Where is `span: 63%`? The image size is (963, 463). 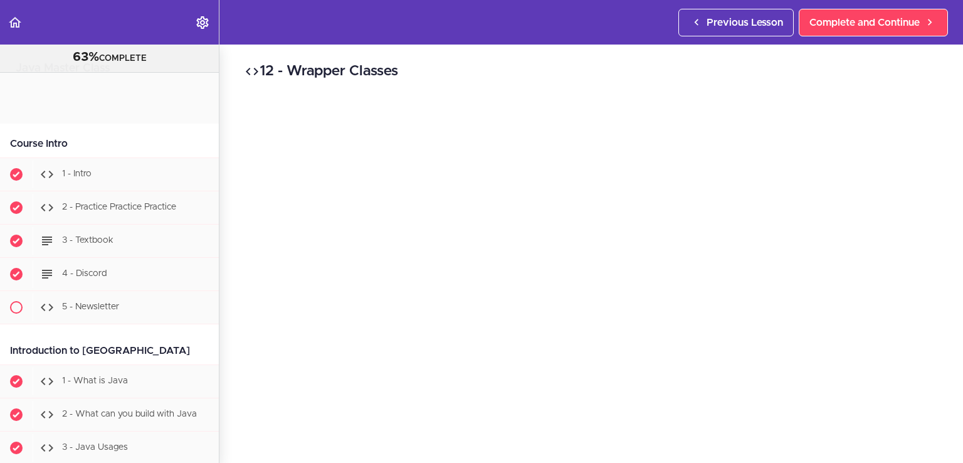
span: 63% is located at coordinates (86, 57).